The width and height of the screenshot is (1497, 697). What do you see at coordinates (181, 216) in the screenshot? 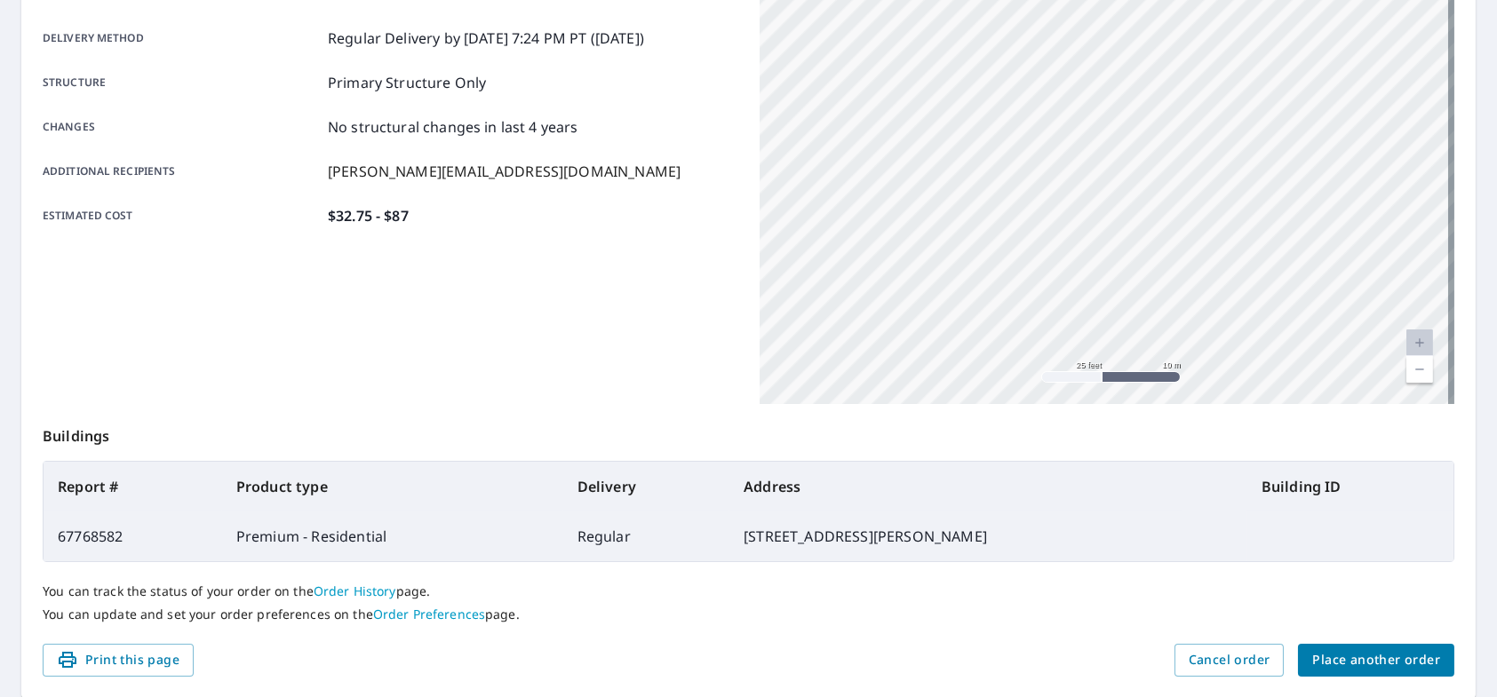
I see `p: Estimated cost` at bounding box center [181, 216].